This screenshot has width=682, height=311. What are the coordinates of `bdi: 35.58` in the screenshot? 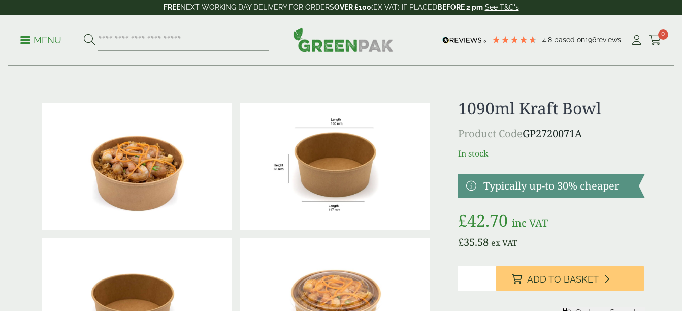 It's located at (473, 242).